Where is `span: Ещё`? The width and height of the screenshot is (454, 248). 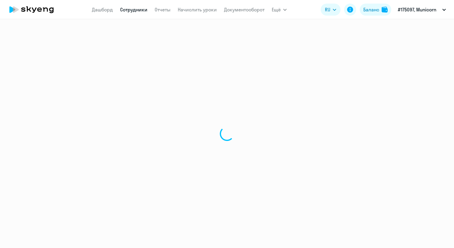 span: Ещё is located at coordinates (276, 10).